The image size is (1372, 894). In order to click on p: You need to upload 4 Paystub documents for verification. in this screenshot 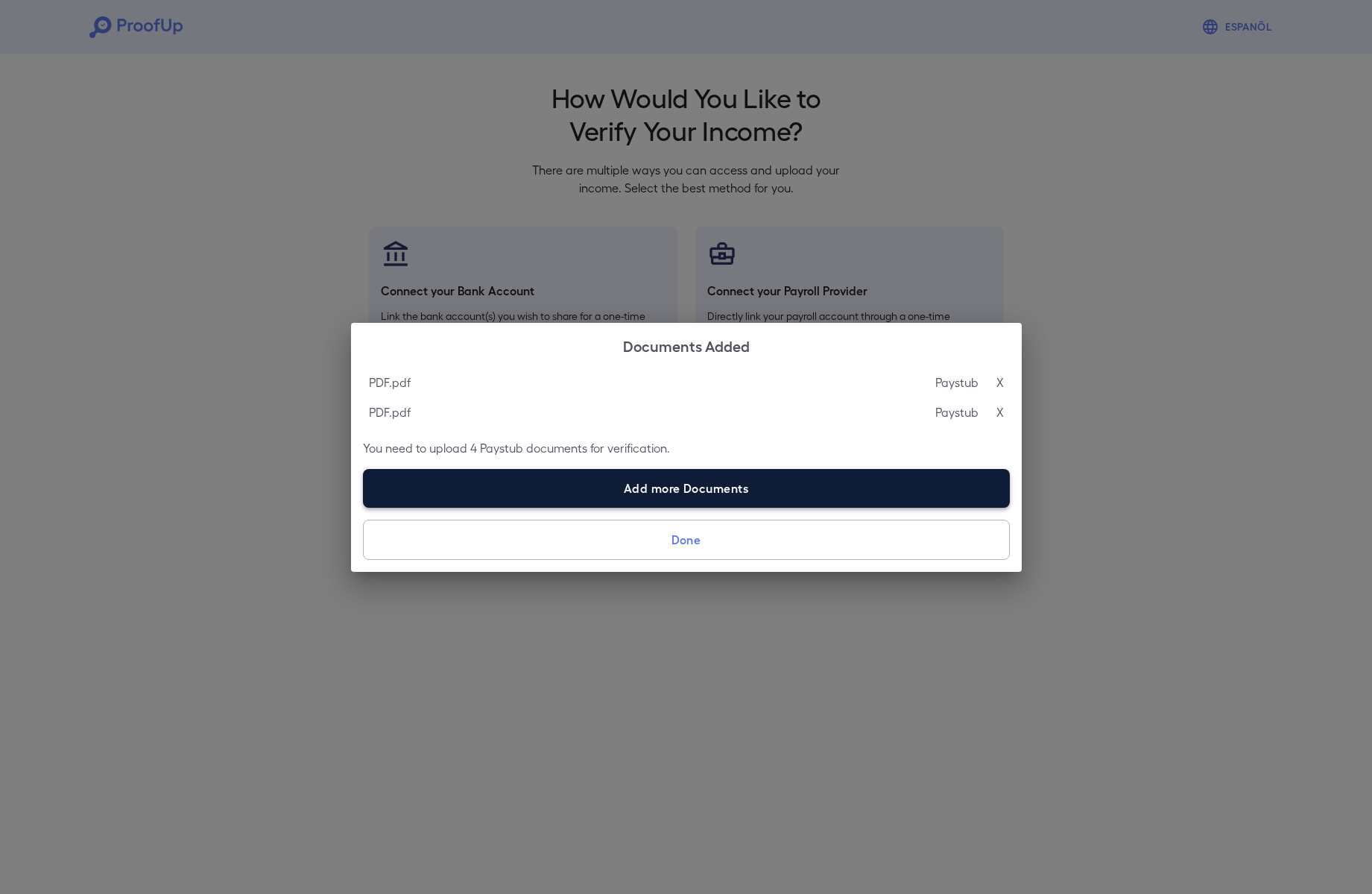, I will do `click(687, 448)`.